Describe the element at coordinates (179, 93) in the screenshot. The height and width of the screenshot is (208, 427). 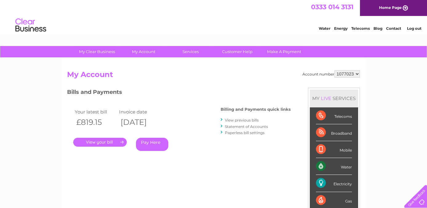
I see `h3: Bills and Payments` at that location.